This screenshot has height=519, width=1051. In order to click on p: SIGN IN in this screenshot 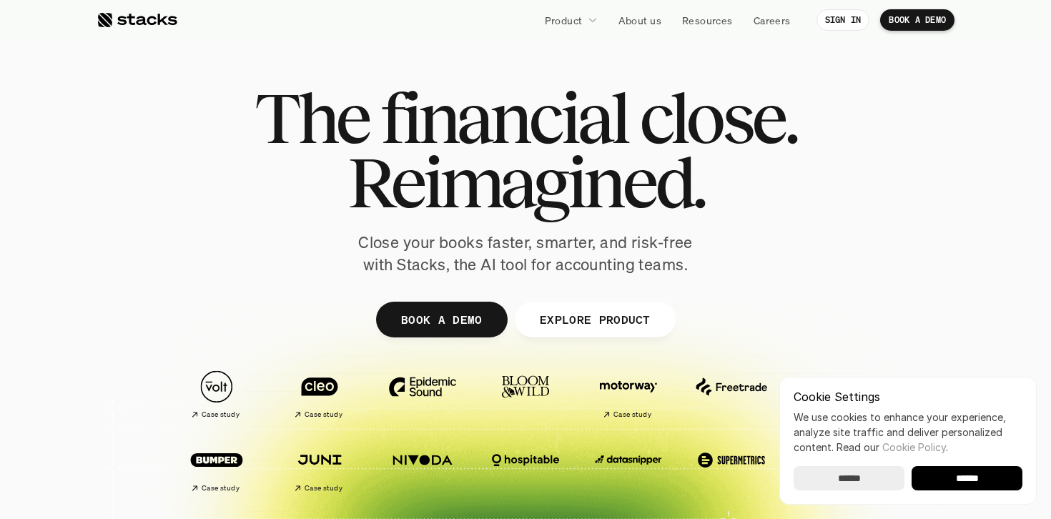, I will do `click(843, 20)`.